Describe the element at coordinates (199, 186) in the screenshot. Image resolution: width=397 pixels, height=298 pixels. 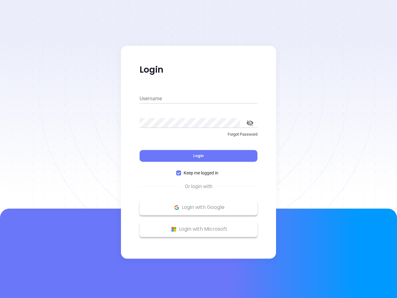
I see `span: Or login with` at that location.